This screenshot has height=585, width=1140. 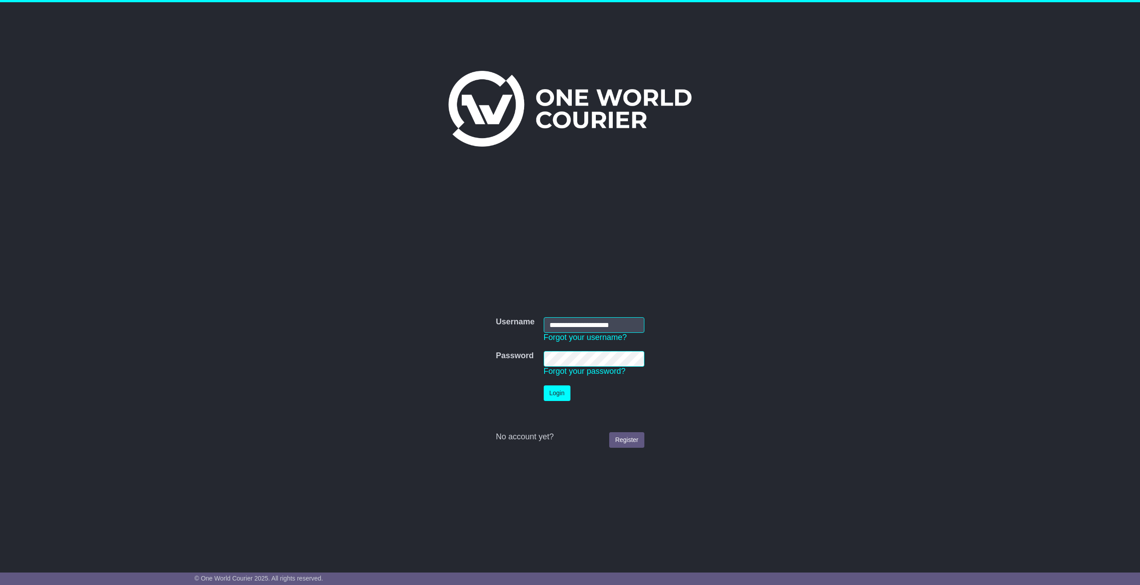 What do you see at coordinates (569, 437) in the screenshot?
I see `div: No account yet?` at bounding box center [569, 437].